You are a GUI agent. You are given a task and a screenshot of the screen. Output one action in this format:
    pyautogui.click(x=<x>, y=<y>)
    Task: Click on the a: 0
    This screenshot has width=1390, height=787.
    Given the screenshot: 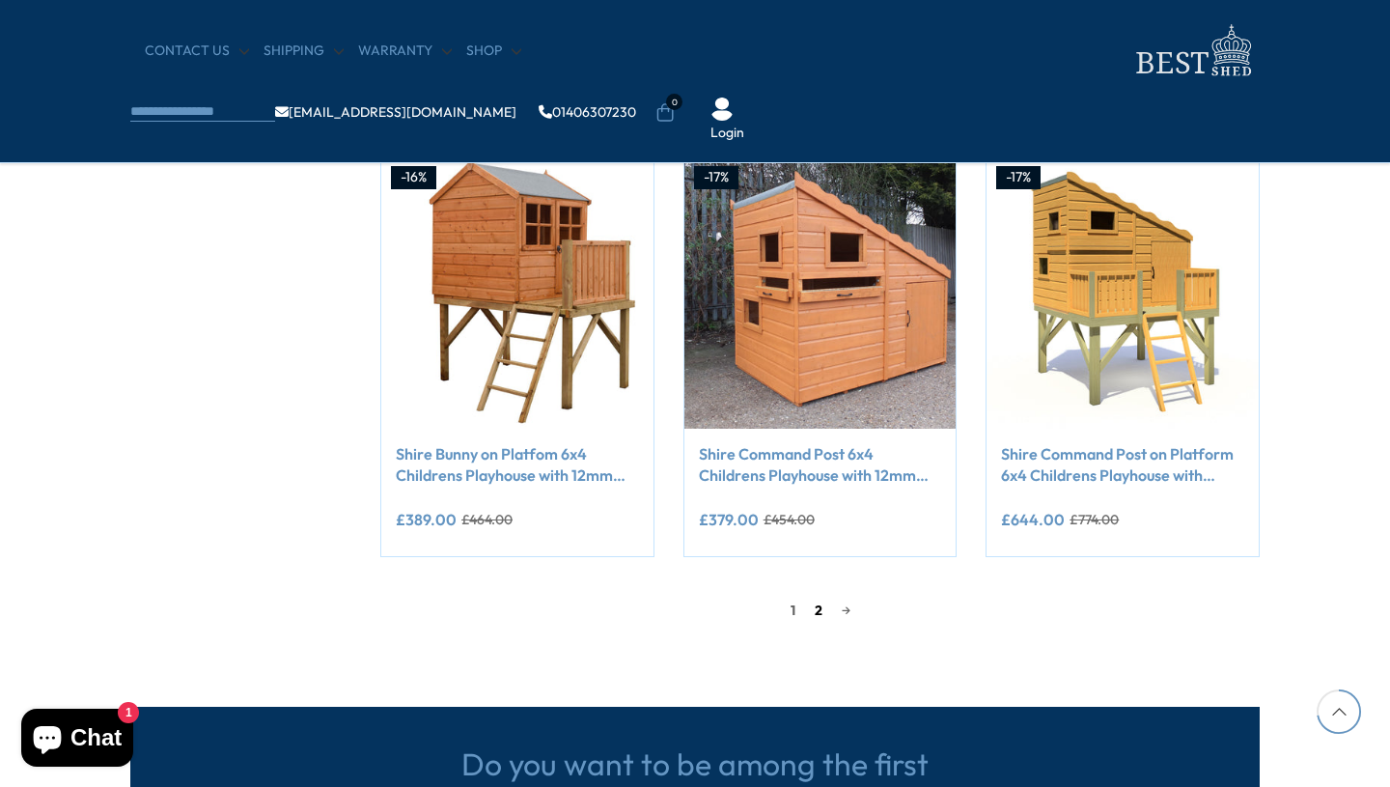 What is the action you would take?
    pyautogui.click(x=665, y=113)
    